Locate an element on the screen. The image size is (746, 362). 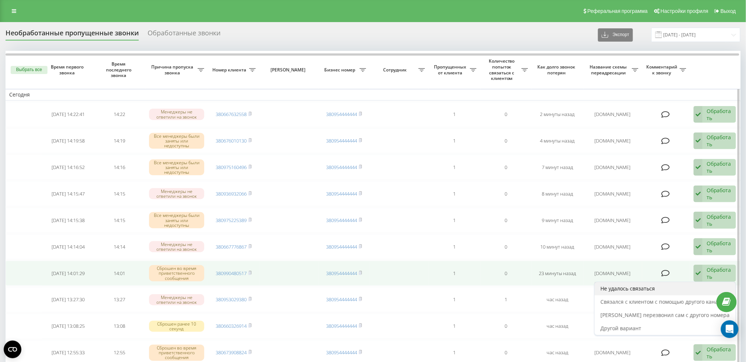
a: 380975160496 is located at coordinates (231, 167).